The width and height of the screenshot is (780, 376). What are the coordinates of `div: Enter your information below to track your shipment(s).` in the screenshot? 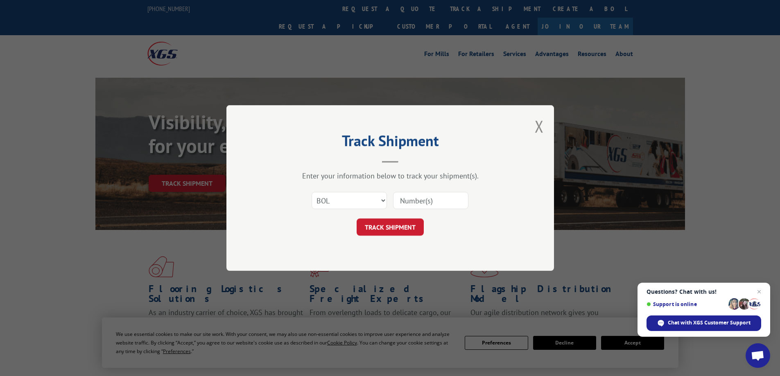 It's located at (390, 176).